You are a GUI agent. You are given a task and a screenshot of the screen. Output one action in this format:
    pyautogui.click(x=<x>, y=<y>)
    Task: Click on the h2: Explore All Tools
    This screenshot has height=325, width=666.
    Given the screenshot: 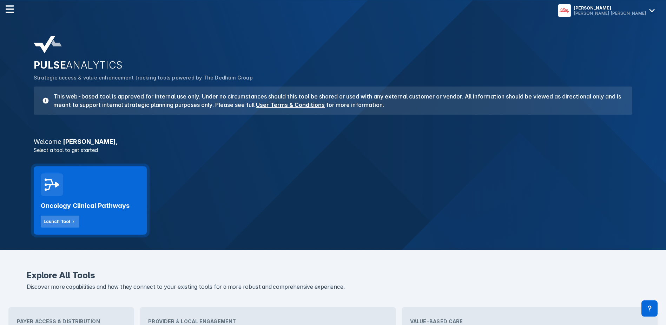 What is the action you would take?
    pyautogui.click(x=333, y=275)
    